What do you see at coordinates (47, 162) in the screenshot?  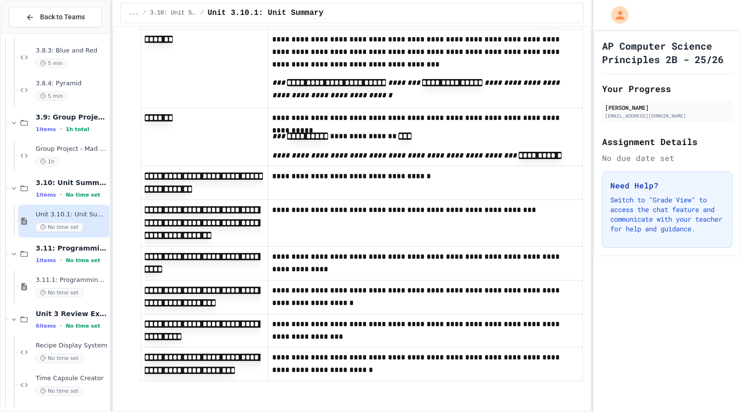 I see `span: 1h` at bounding box center [47, 162].